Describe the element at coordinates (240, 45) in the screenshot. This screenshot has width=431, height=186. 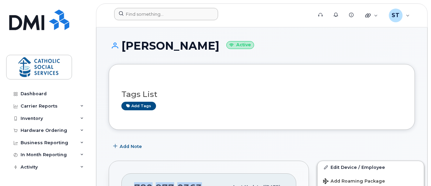
I see `small: Active` at that location.